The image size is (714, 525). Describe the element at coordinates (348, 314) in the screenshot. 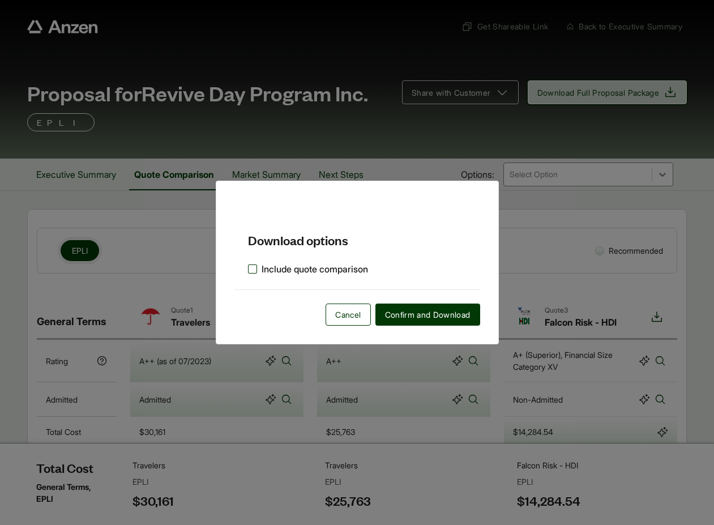

I see `span: Cancel` at that location.